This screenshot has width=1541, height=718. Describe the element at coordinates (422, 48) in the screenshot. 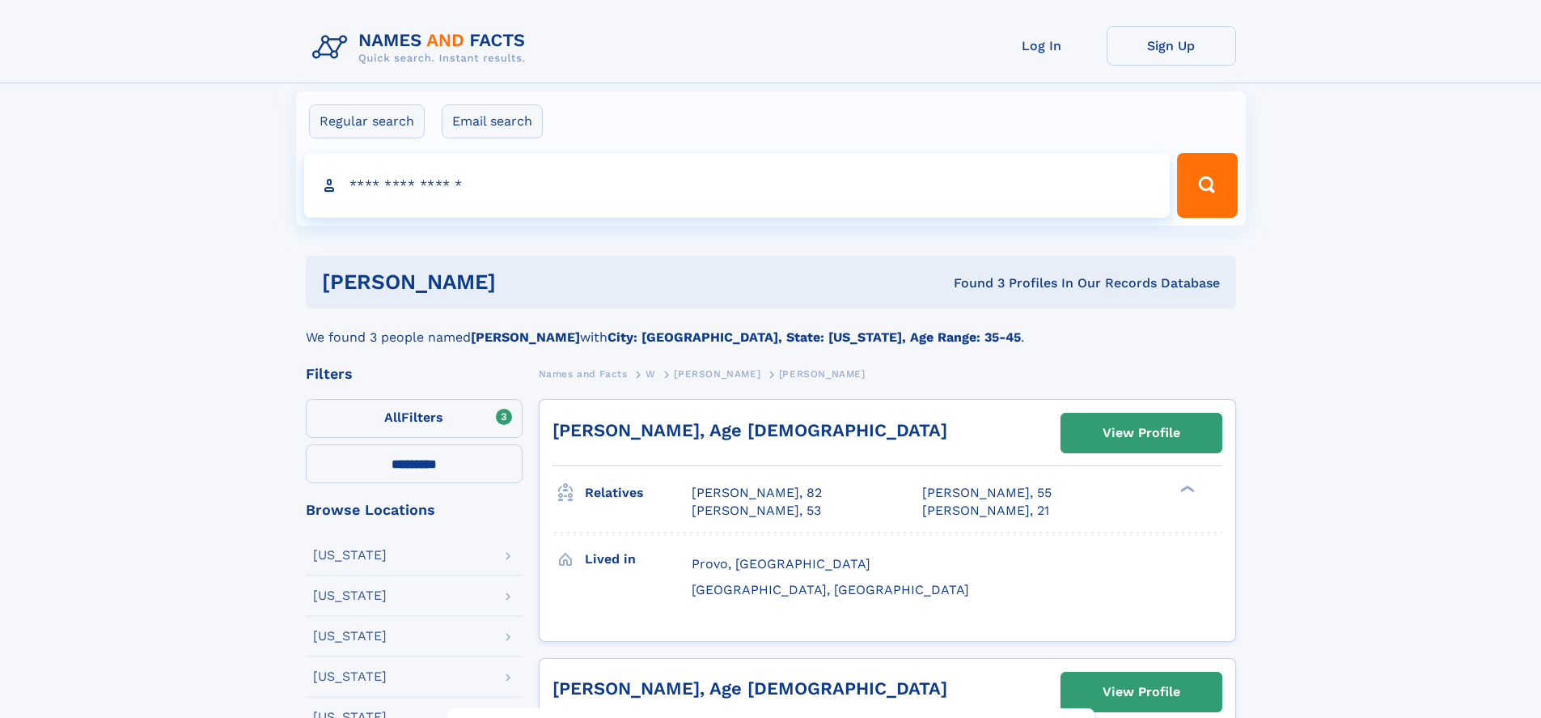

I see `img: Logo Names and Facts` at that location.